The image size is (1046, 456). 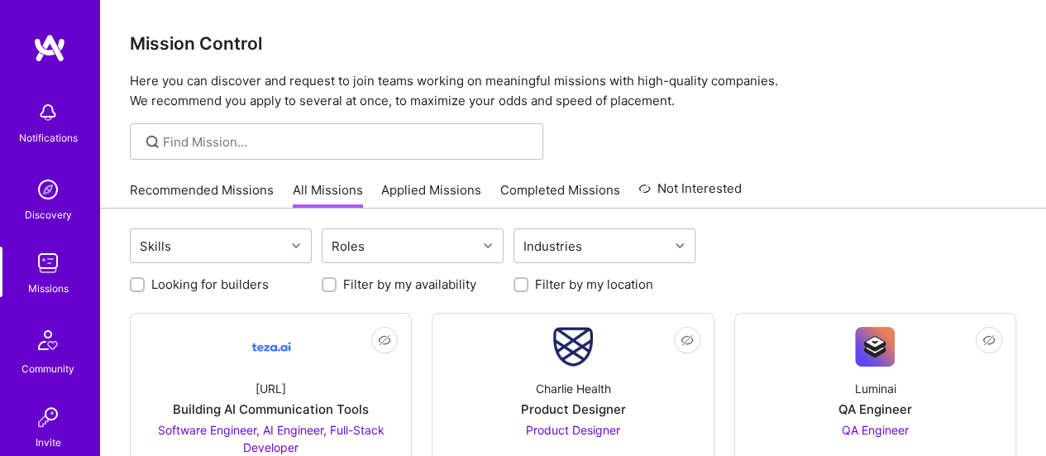 What do you see at coordinates (48, 442) in the screenshot?
I see `div: Invite` at bounding box center [48, 442].